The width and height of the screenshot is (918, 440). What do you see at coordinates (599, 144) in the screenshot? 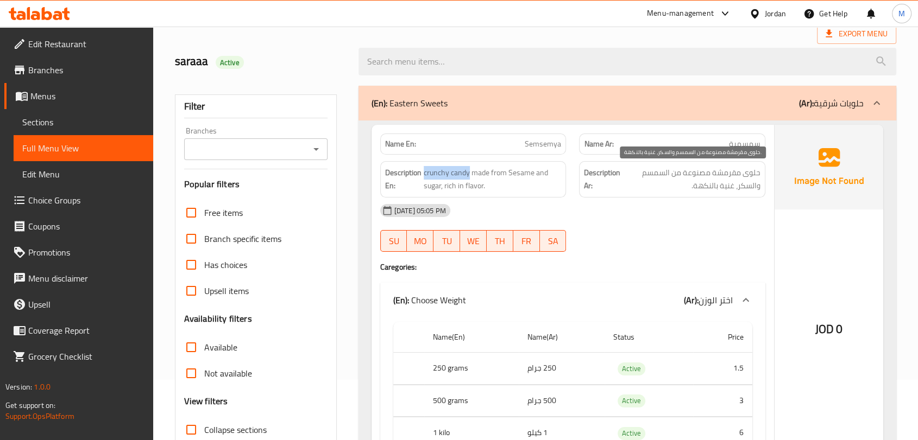
I see `strong: Name Ar:` at bounding box center [599, 144].